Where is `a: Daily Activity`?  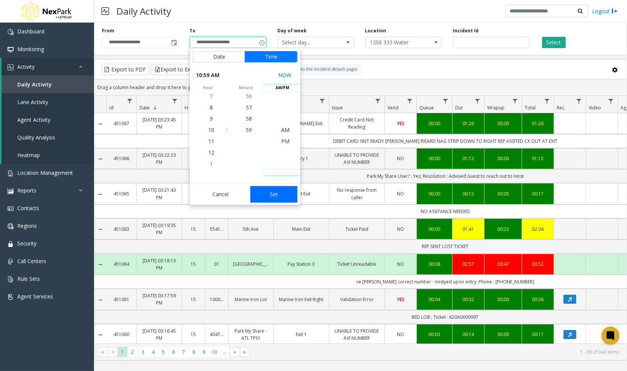
a: Daily Activity is located at coordinates (48, 84).